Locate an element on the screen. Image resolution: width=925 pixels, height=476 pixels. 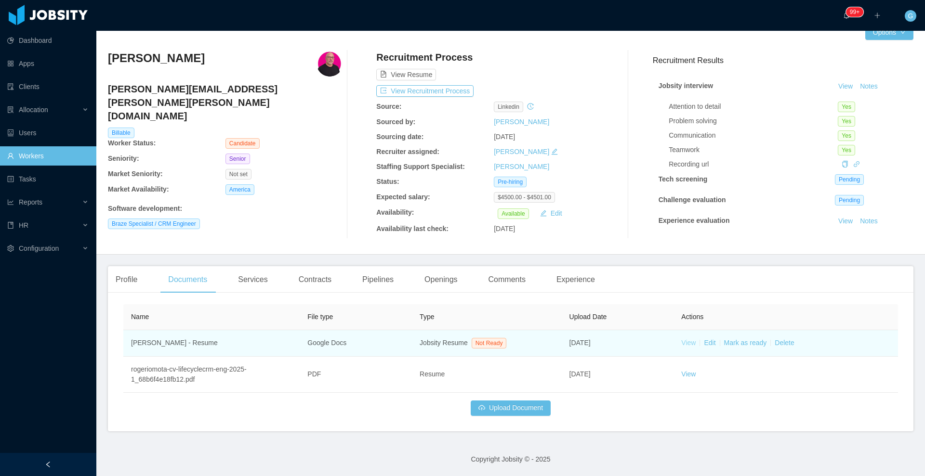
a: icon: pie-chartDashboard is located at coordinates (48, 40).